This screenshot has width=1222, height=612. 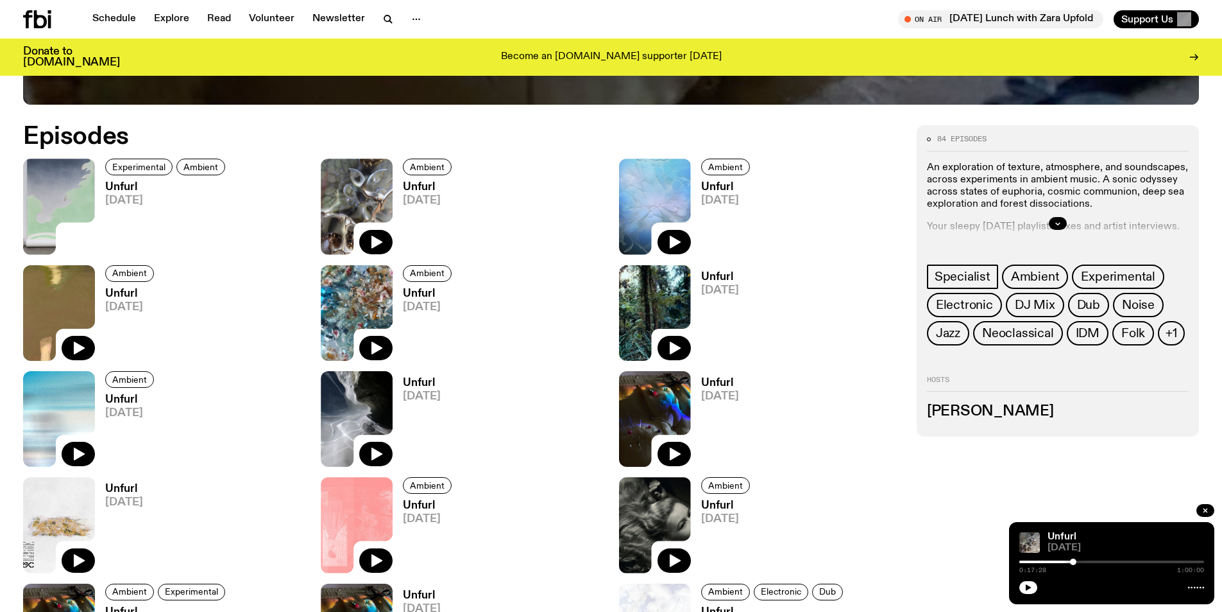 I want to click on a: Neoclassical, so click(x=1018, y=333).